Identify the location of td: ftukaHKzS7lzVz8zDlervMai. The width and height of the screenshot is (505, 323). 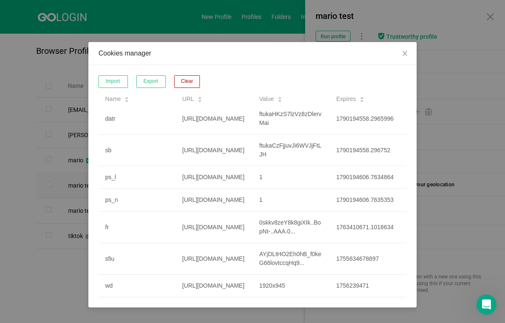
(291, 119).